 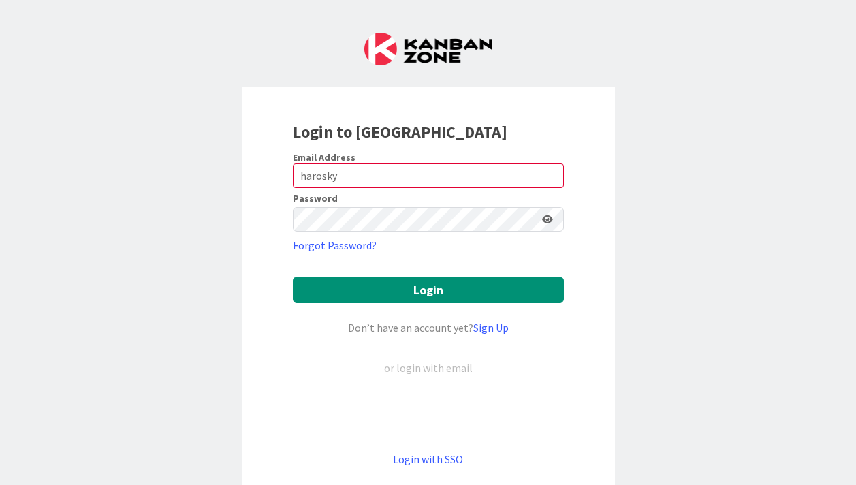 I want to click on a: Sign Up, so click(x=491, y=327).